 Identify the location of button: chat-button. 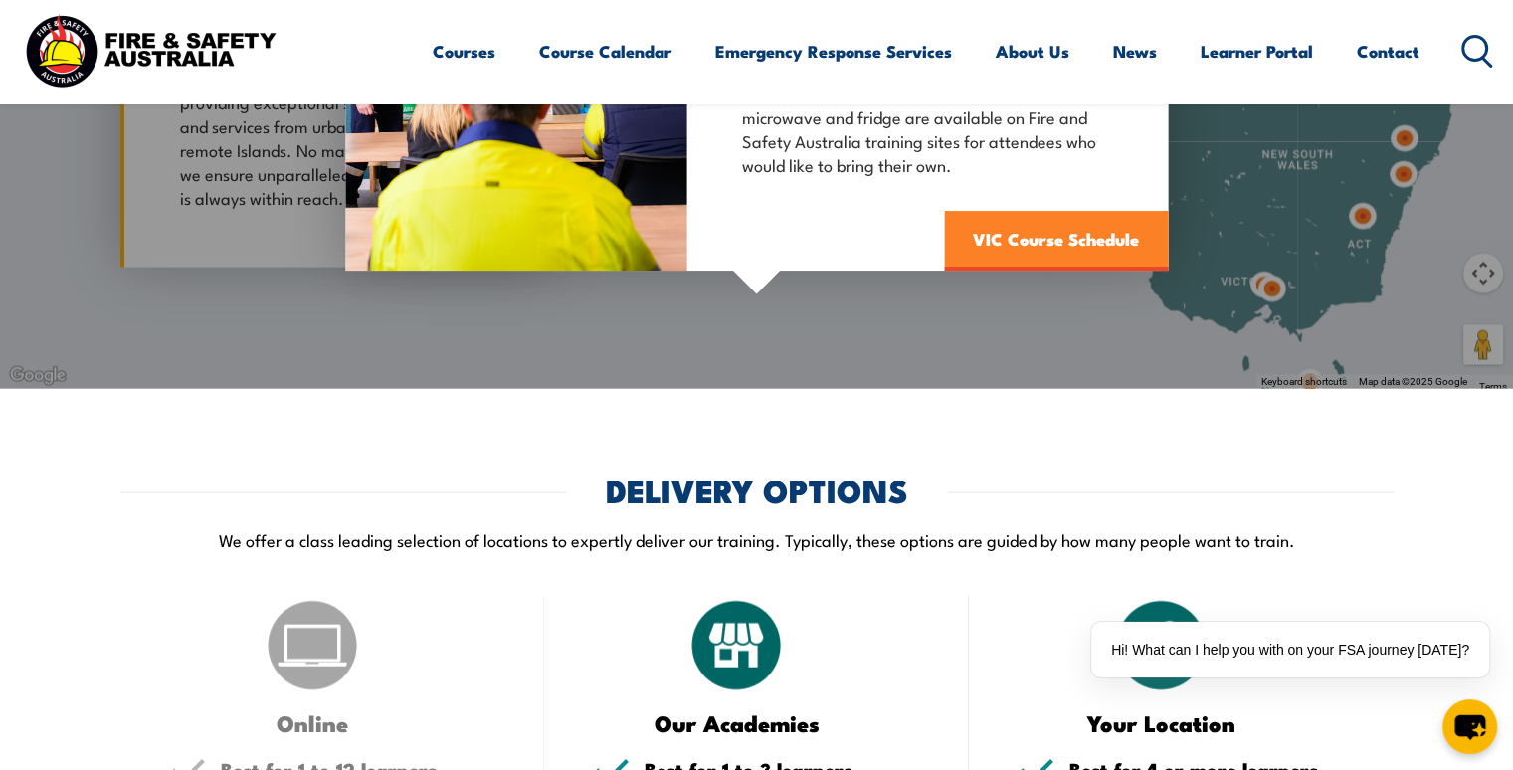
(1469, 726).